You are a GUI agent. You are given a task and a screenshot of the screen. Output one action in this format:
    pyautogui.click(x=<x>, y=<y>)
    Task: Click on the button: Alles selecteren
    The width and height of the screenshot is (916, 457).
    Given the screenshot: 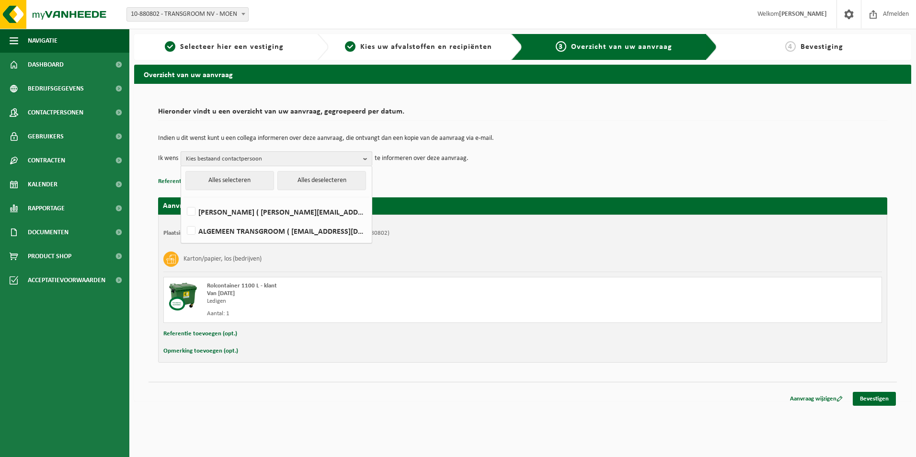 What is the action you would take?
    pyautogui.click(x=230, y=181)
    